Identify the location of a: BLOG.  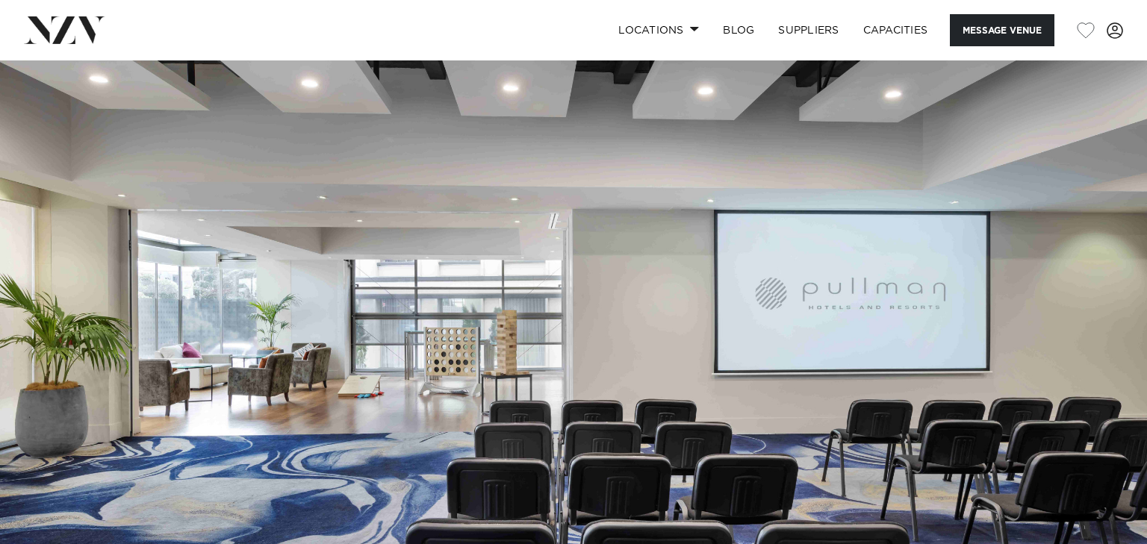
(739, 30).